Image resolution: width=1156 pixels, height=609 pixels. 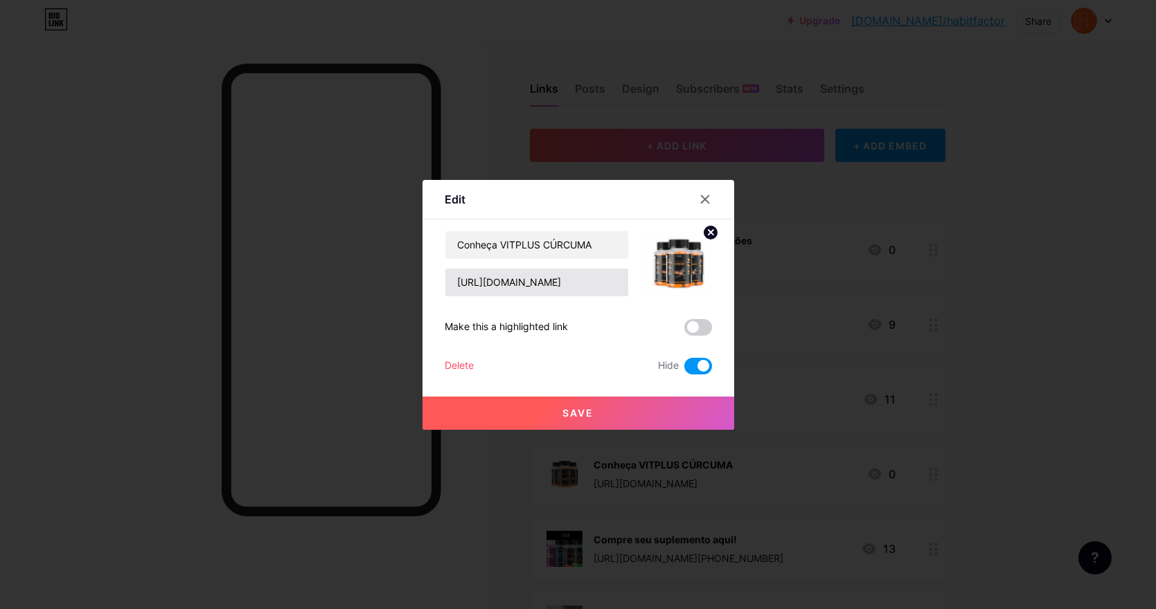 I want to click on div: Edit, so click(x=455, y=199).